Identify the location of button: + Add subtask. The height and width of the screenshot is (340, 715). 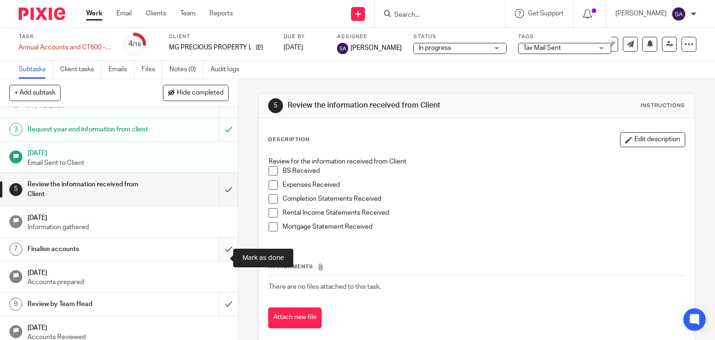
(35, 93).